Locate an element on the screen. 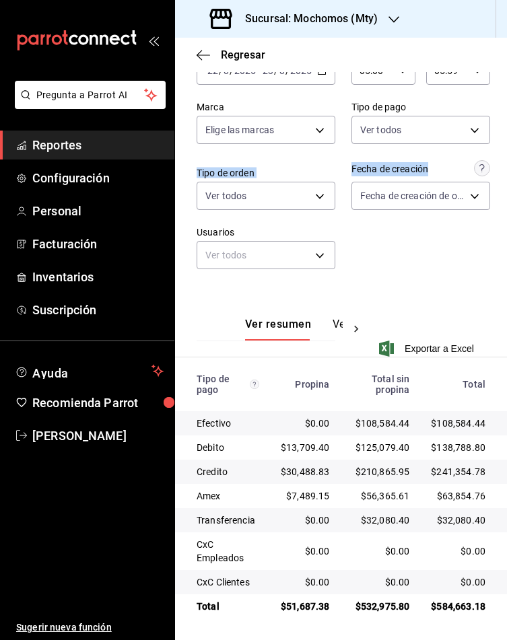 The image size is (507, 640). span: Ayuda is located at coordinates (89, 371).